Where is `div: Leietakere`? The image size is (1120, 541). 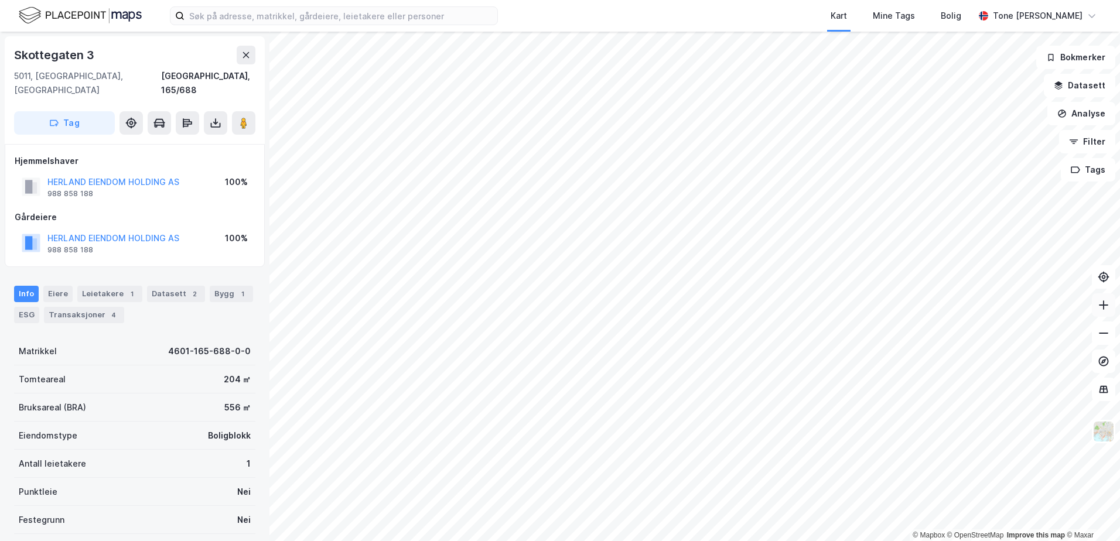
div: Leietakere is located at coordinates (110, 294).